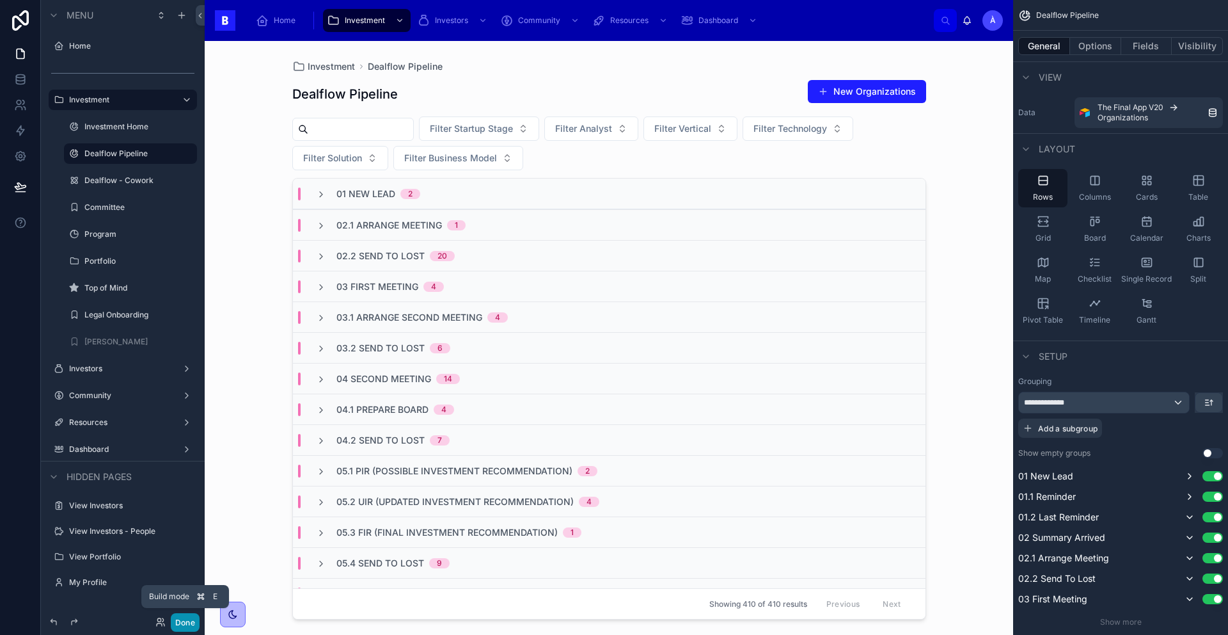 The width and height of the screenshot is (1228, 635). What do you see at coordinates (123, 449) in the screenshot?
I see `a: Dashboard` at bounding box center [123, 449].